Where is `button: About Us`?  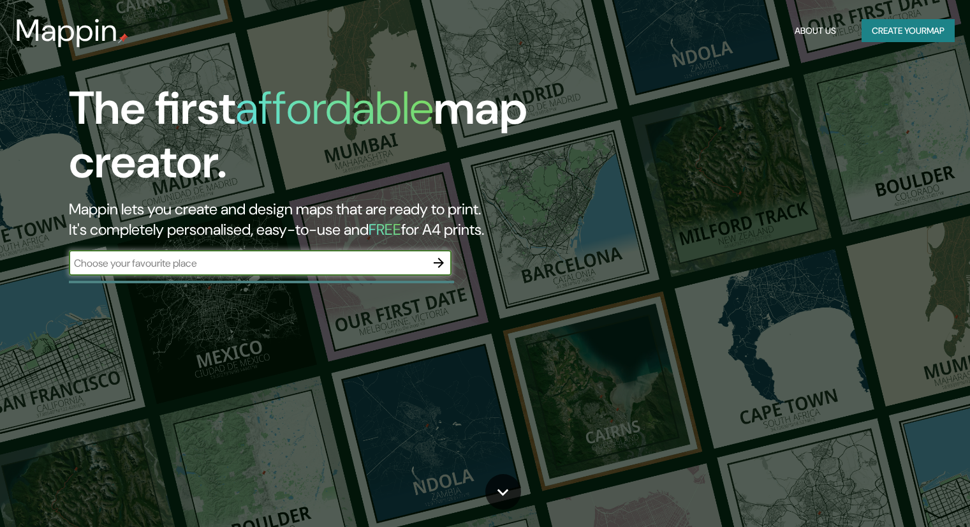 button: About Us is located at coordinates (815, 31).